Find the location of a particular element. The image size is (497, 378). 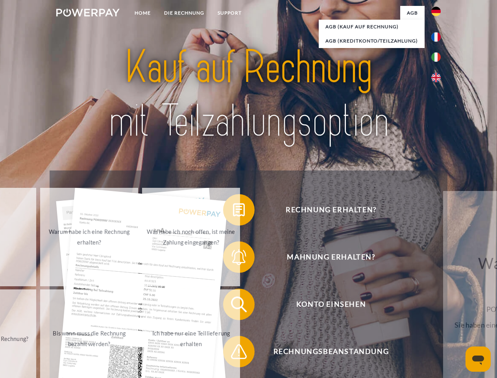

a: agb is located at coordinates (413, 13).